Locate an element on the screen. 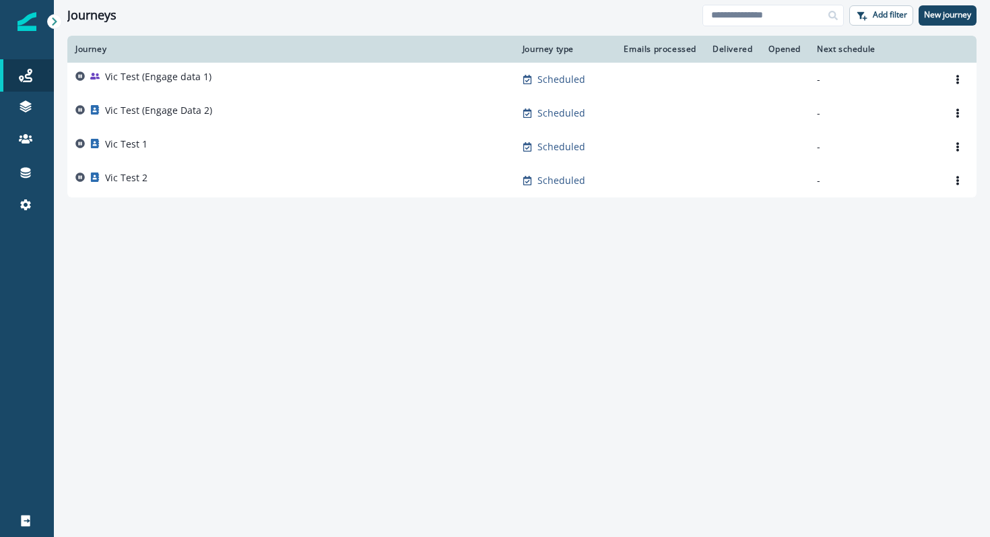 The width and height of the screenshot is (990, 537). div: Emails processed is located at coordinates (658, 49).